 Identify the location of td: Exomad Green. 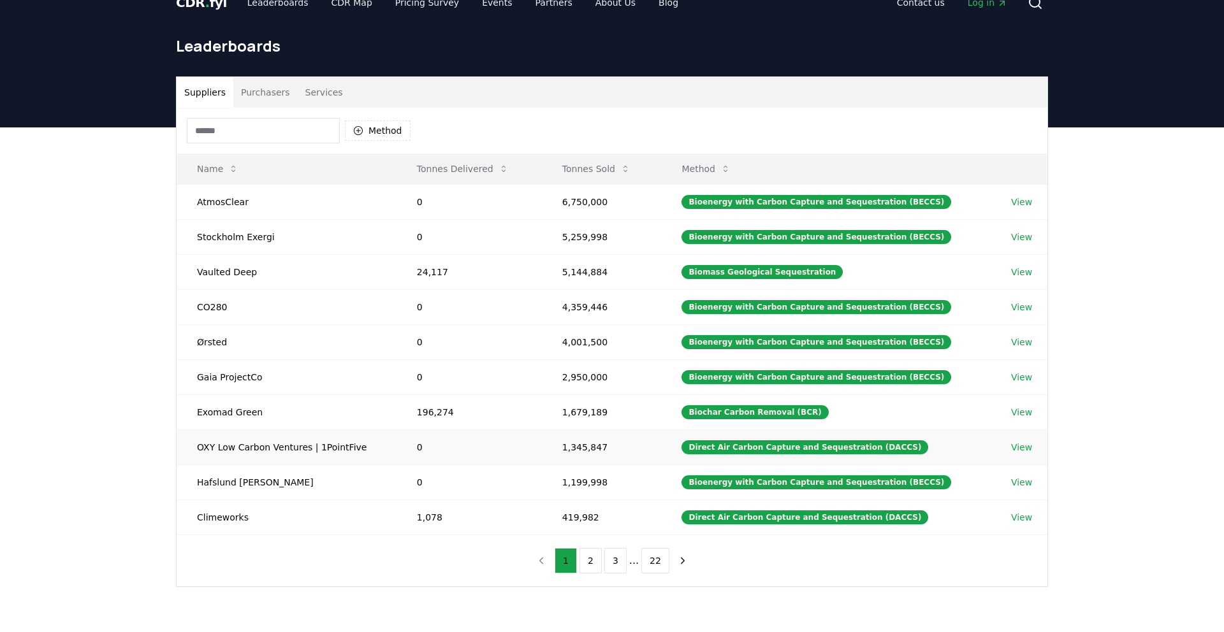
(286, 412).